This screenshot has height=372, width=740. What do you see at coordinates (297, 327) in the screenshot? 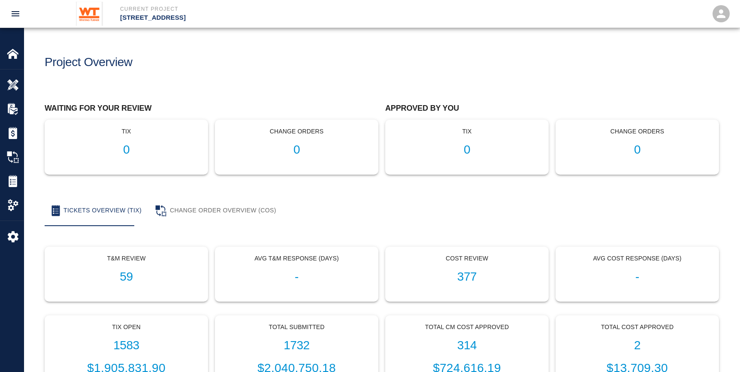
I see `p: Total Submitted` at bounding box center [297, 327].